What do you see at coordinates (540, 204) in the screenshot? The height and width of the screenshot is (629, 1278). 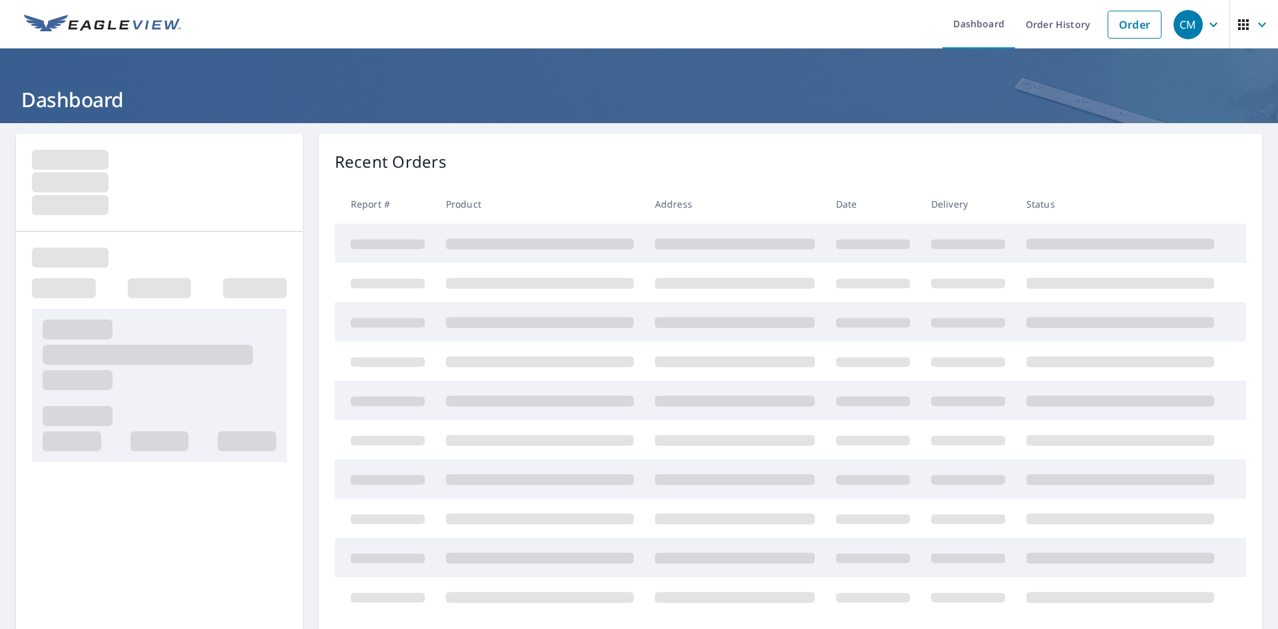 I see `th: Product` at bounding box center [540, 204].